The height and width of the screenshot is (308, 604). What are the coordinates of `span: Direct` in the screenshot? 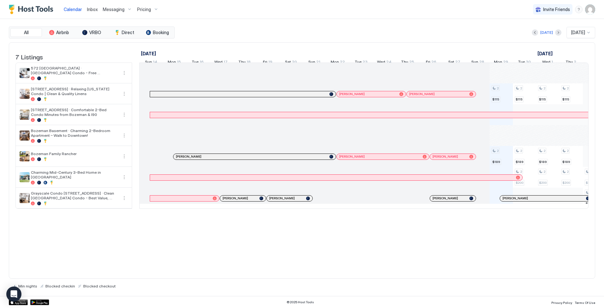 It's located at (128, 32).